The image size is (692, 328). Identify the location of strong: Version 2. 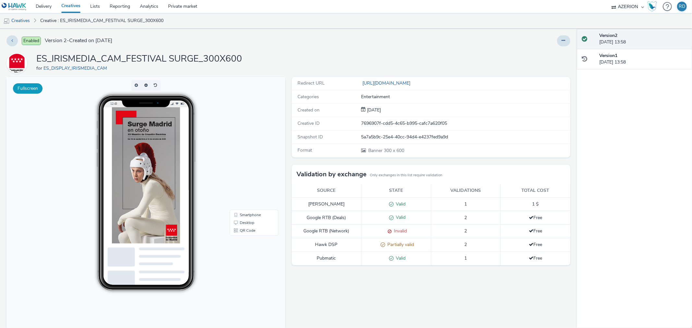
(608, 35).